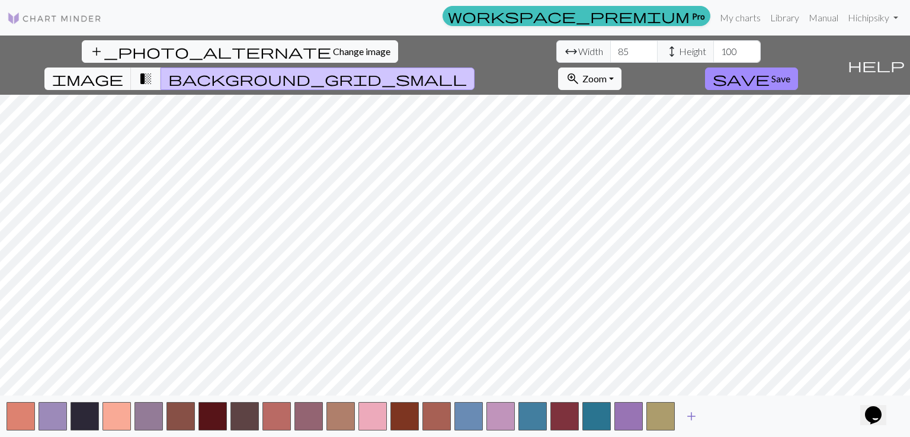 This screenshot has height=437, width=910. What do you see at coordinates (361, 51) in the screenshot?
I see `span: Change image` at bounding box center [361, 51].